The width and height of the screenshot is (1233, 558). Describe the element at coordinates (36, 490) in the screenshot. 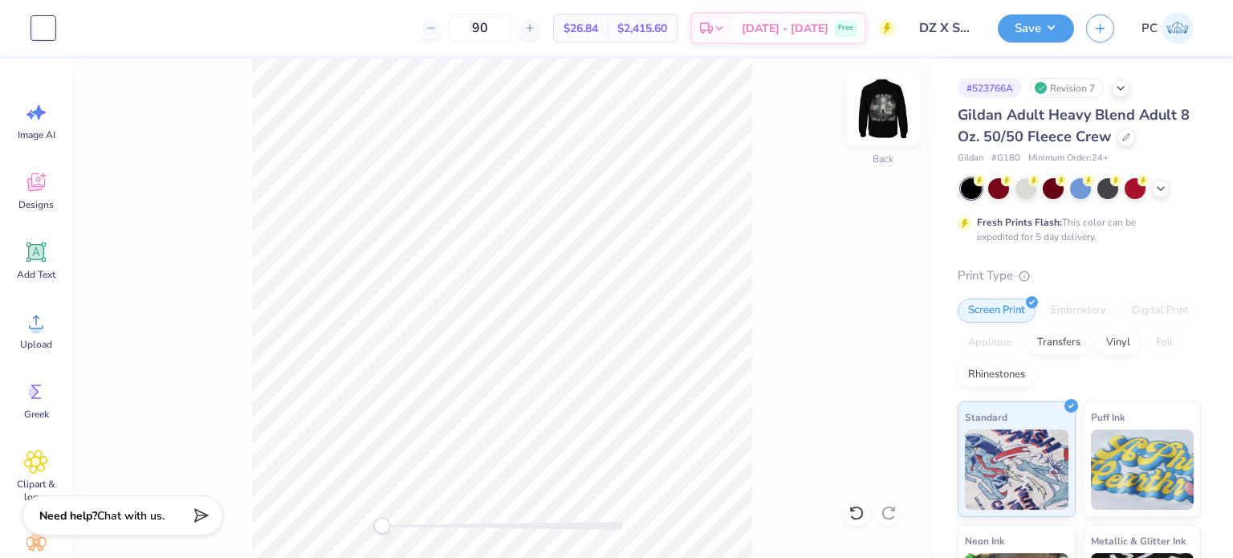

I see `span: Clipart & logos` at that location.